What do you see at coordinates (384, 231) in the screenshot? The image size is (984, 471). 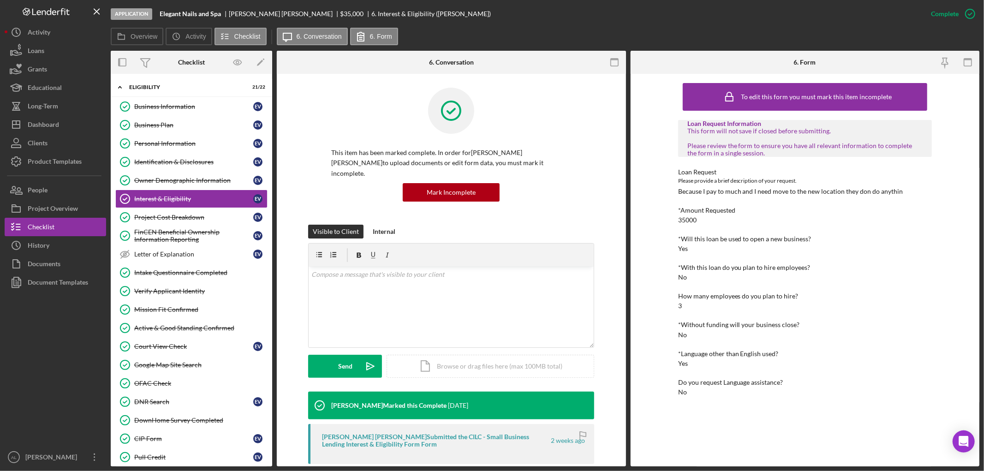 I see `div: Internal` at bounding box center [384, 231].